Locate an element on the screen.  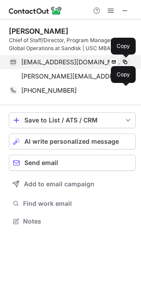
span: Send email is located at coordinates (41, 163).